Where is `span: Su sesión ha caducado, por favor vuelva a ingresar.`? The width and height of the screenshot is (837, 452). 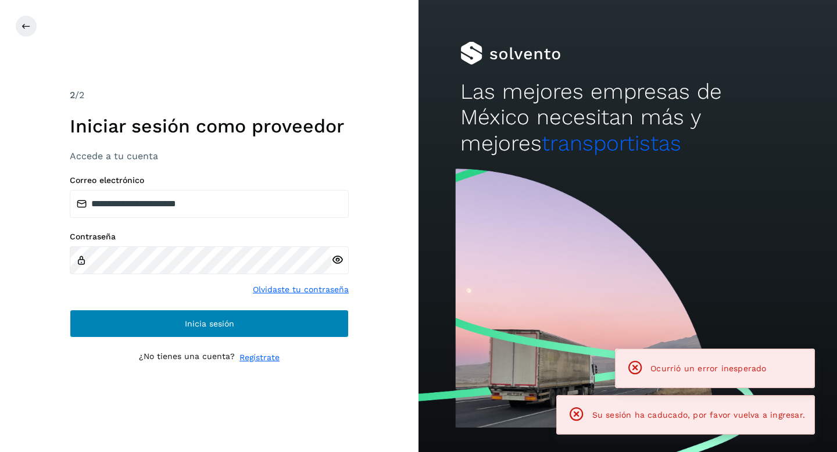
span: Su sesión ha caducado, por favor vuelva a ingresar. is located at coordinates (699, 415).